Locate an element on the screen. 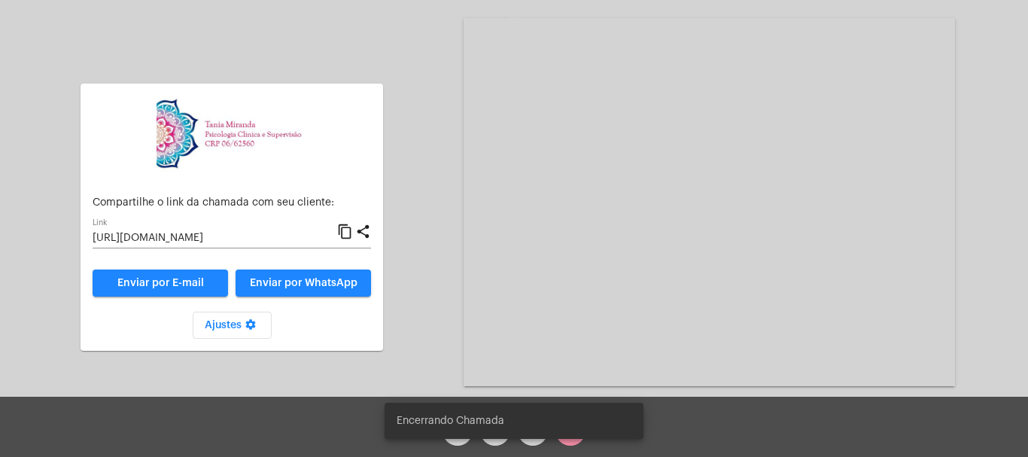 Image resolution: width=1028 pixels, height=457 pixels. mat-icon: share is located at coordinates (363, 232).